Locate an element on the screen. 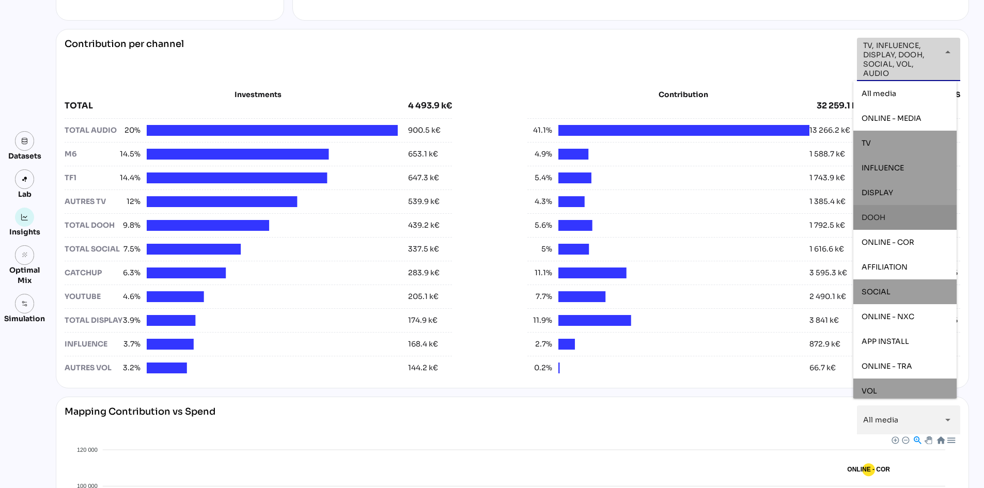 Image resolution: width=984 pixels, height=488 pixels. span: 20% is located at coordinates (128, 130).